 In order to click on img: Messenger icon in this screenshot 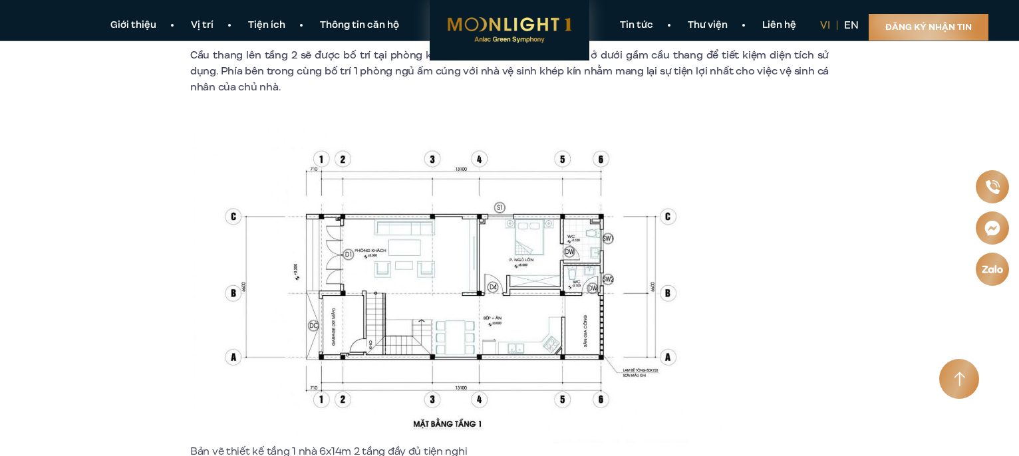, I will do `click(992, 228)`.